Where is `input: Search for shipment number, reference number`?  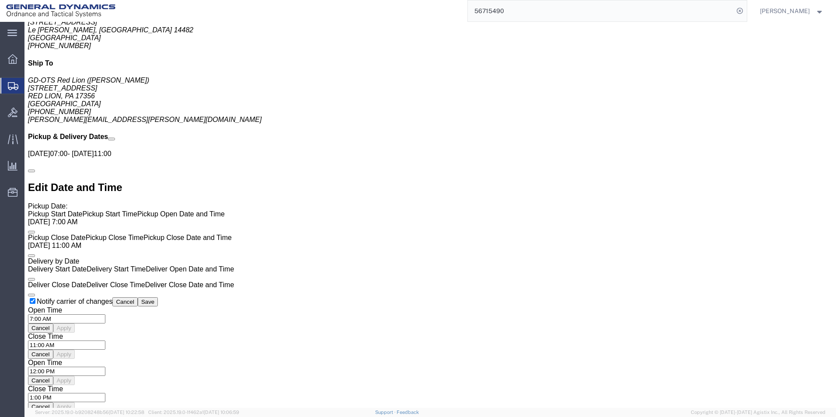
input: Search for shipment number, reference number is located at coordinates (601, 11).